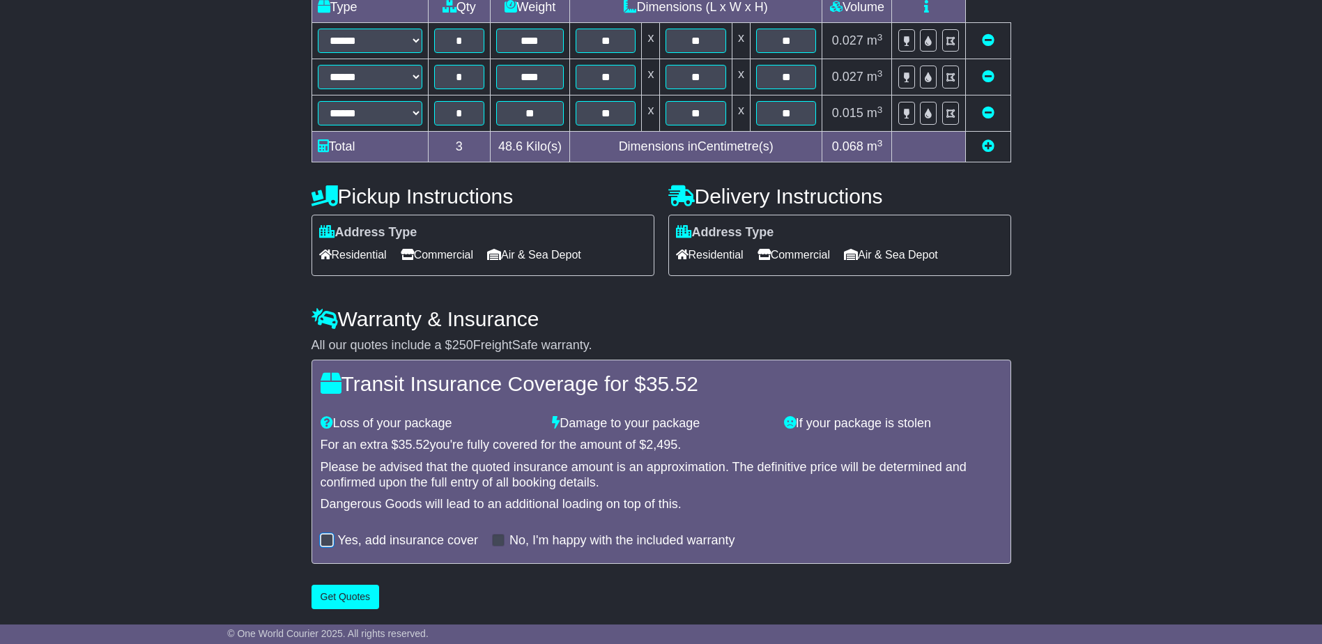 The height and width of the screenshot is (644, 1322). I want to click on div: All our quotes include a $ FreightSafe warranty., so click(662, 346).